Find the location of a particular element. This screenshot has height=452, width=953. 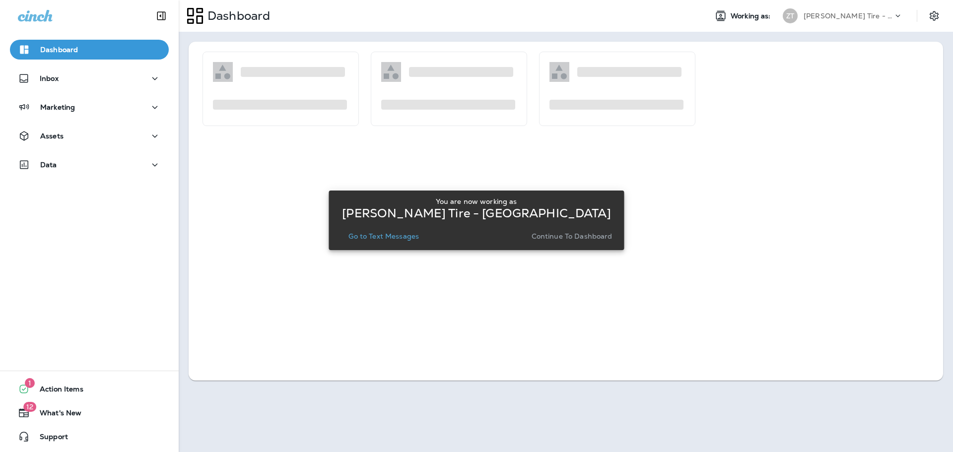

button: Inbox is located at coordinates (89, 78).